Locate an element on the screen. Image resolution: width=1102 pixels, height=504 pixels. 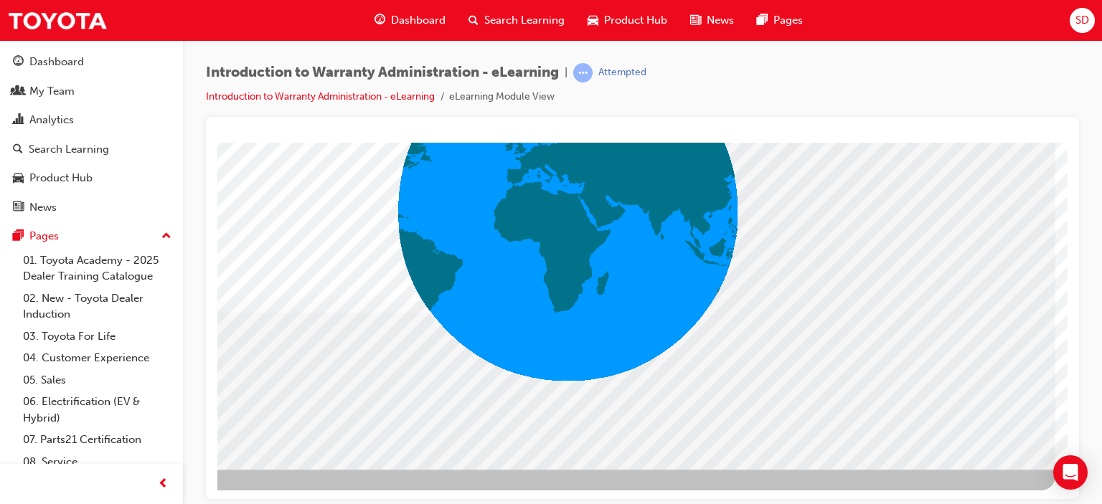
a: news-iconNews is located at coordinates (712, 20).